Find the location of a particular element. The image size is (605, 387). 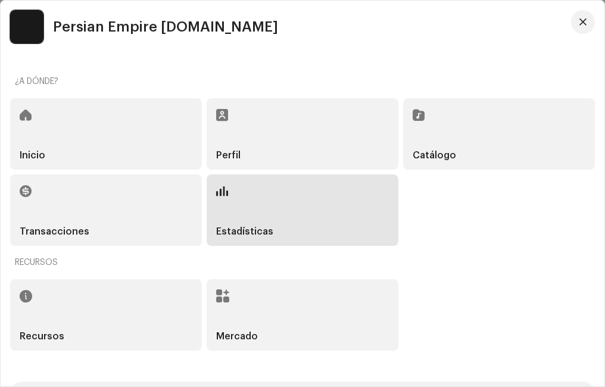

h5: Perfil is located at coordinates (228, 155).